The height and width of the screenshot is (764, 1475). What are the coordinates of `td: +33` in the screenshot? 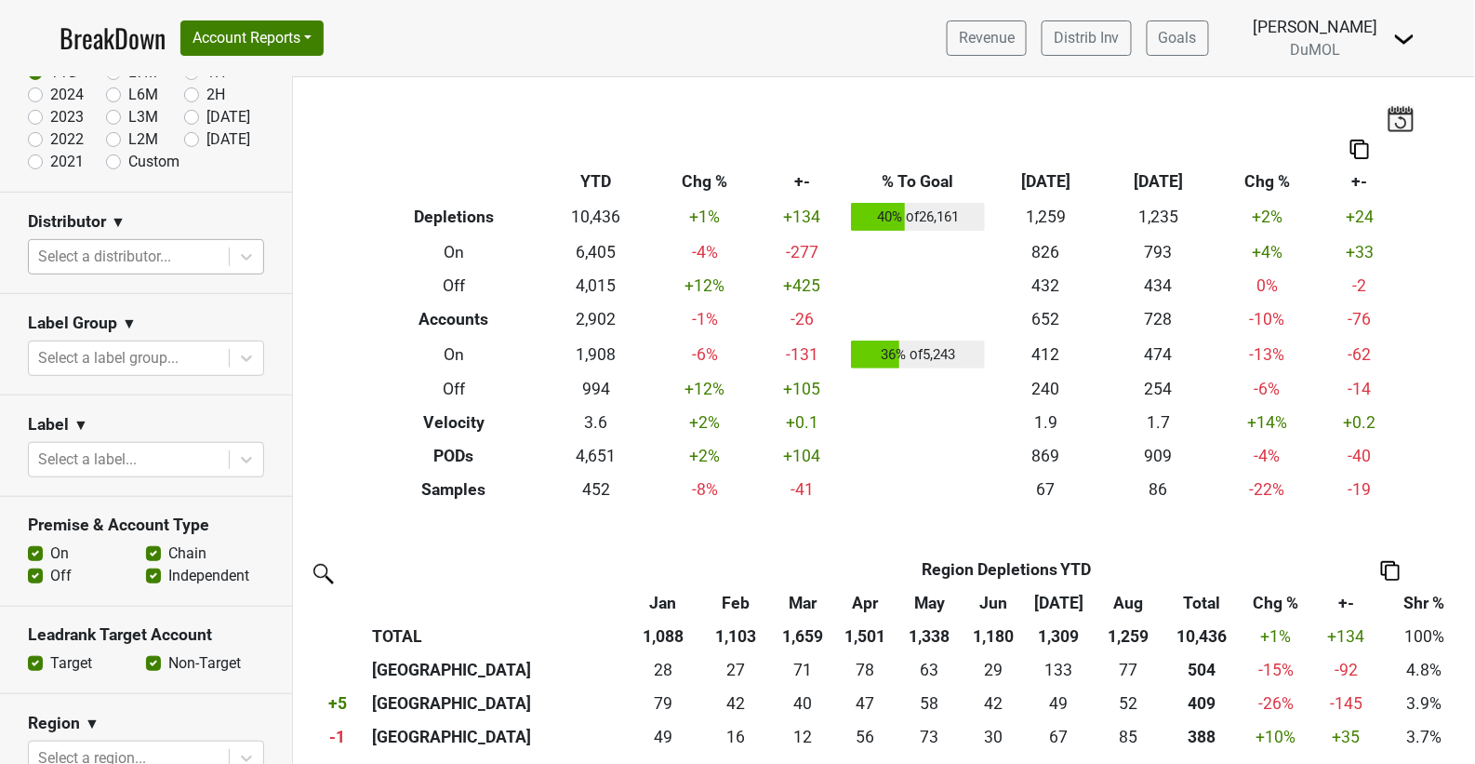 It's located at (1360, 252).